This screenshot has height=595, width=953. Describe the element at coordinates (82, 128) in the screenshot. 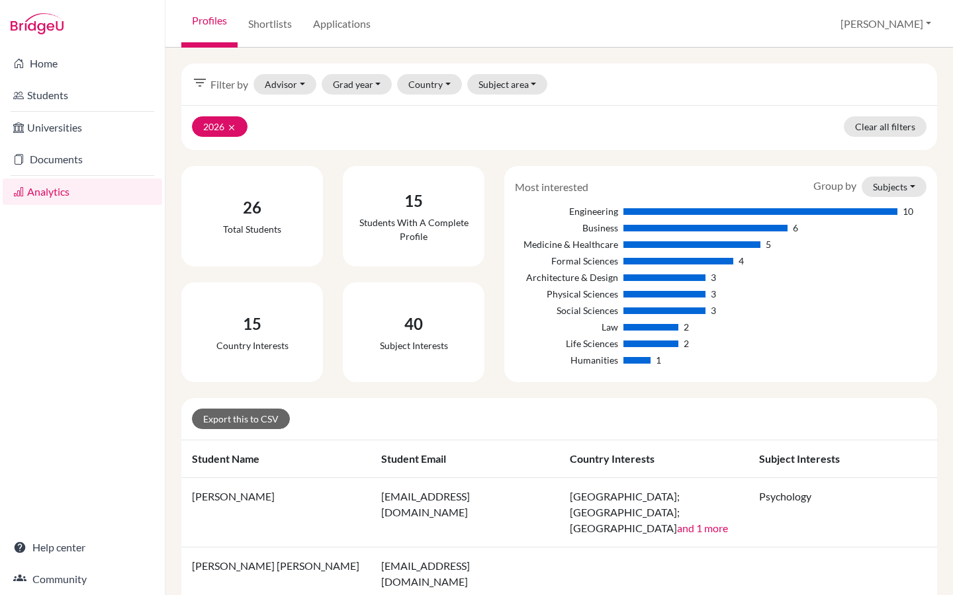

I see `a: Universities` at that location.